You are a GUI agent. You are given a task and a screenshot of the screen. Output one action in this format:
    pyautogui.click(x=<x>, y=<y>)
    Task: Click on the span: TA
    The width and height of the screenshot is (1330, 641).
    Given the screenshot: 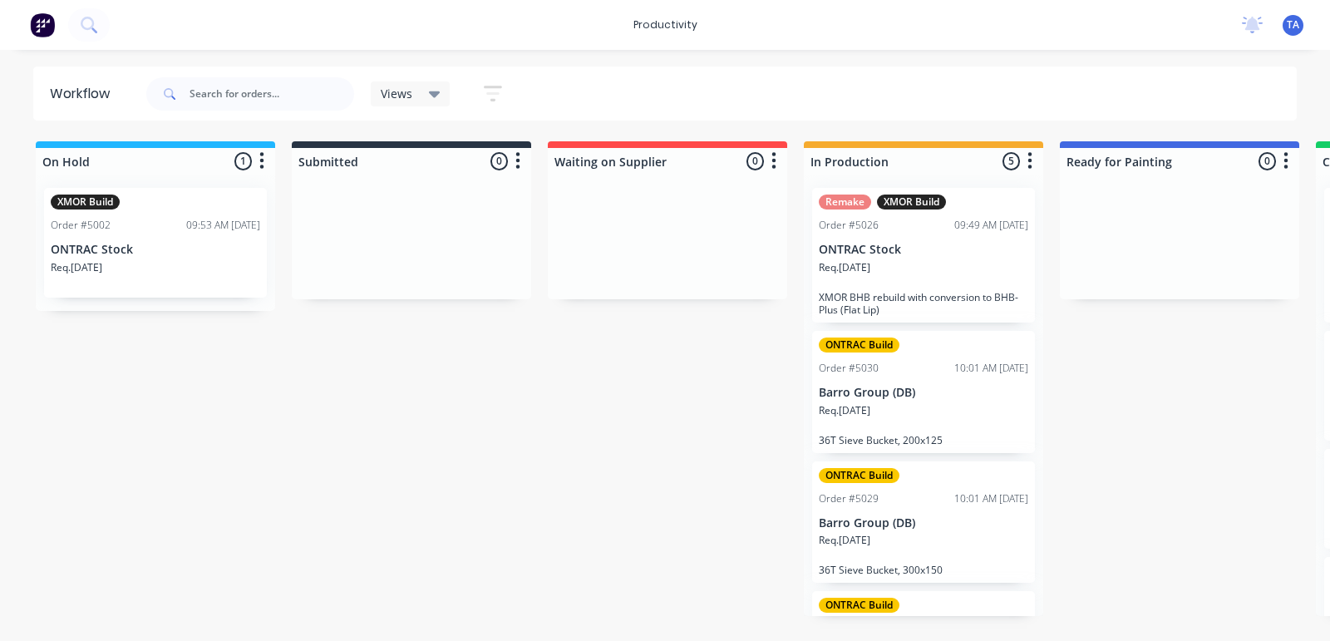 What is the action you would take?
    pyautogui.click(x=1293, y=25)
    